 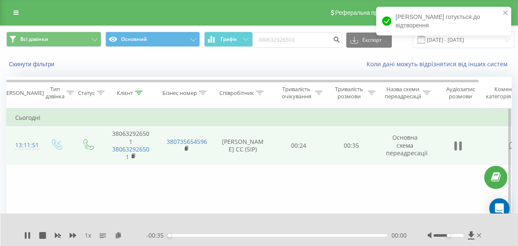 I want to click on div: Клієнт, so click(x=125, y=93).